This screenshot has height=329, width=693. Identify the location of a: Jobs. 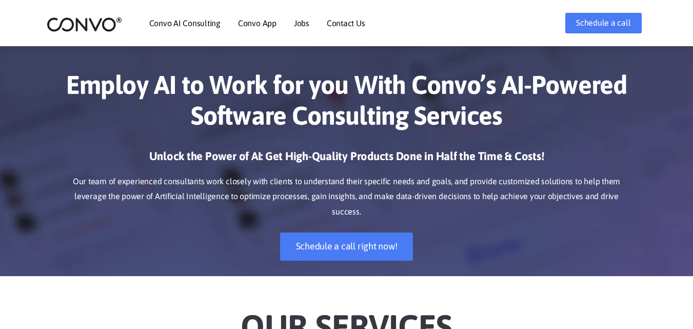
(301, 23).